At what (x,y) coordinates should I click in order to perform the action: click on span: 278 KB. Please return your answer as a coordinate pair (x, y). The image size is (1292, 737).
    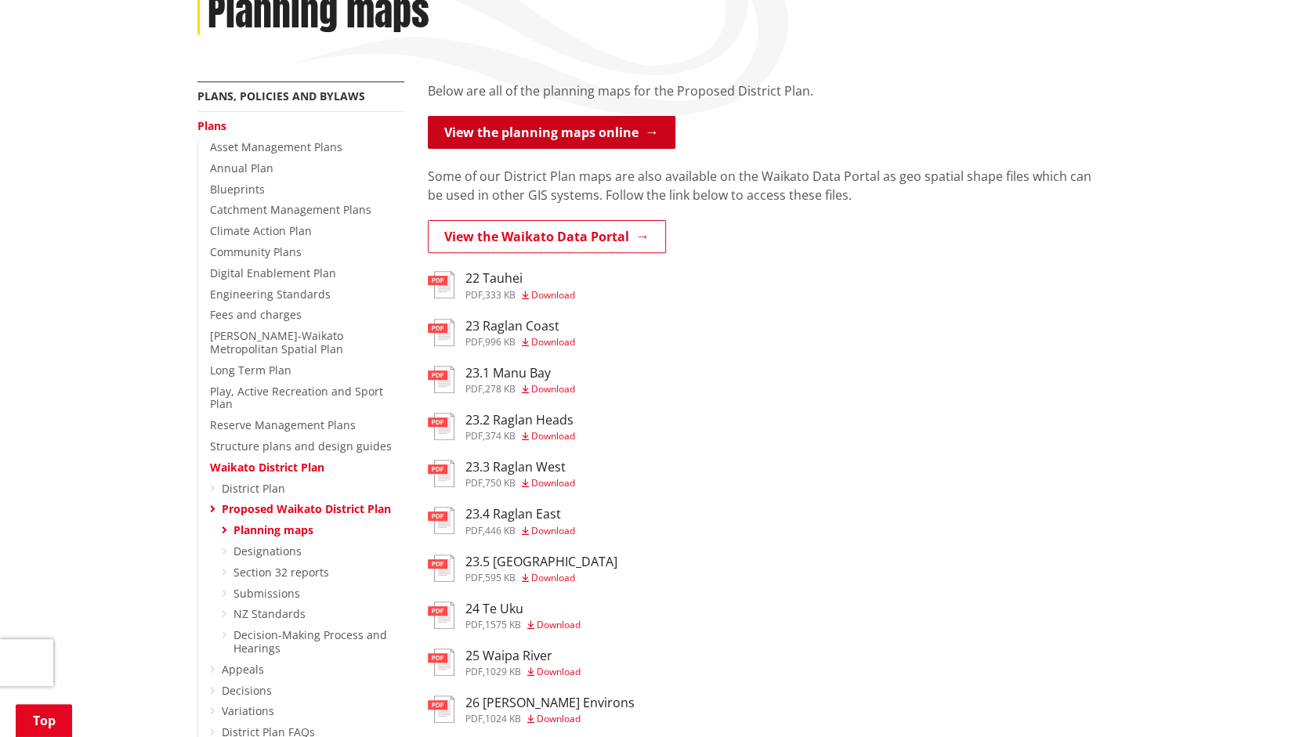
    Looking at the image, I should click on (500, 389).